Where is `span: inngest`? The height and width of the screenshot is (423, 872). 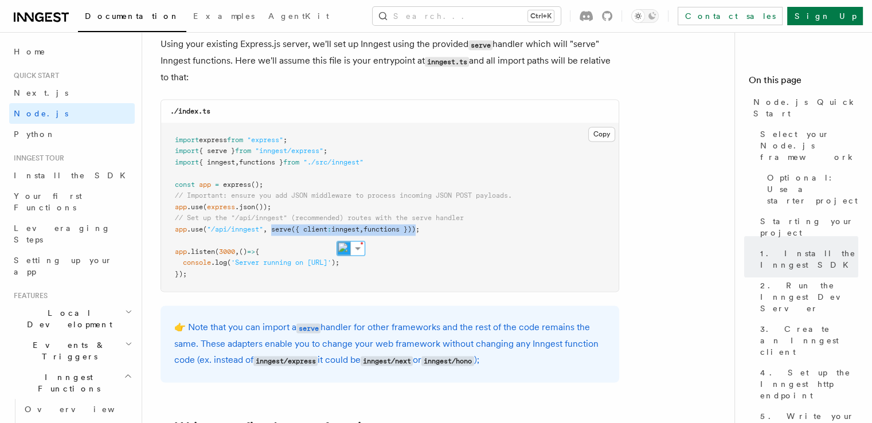
span: inngest is located at coordinates (345, 229).